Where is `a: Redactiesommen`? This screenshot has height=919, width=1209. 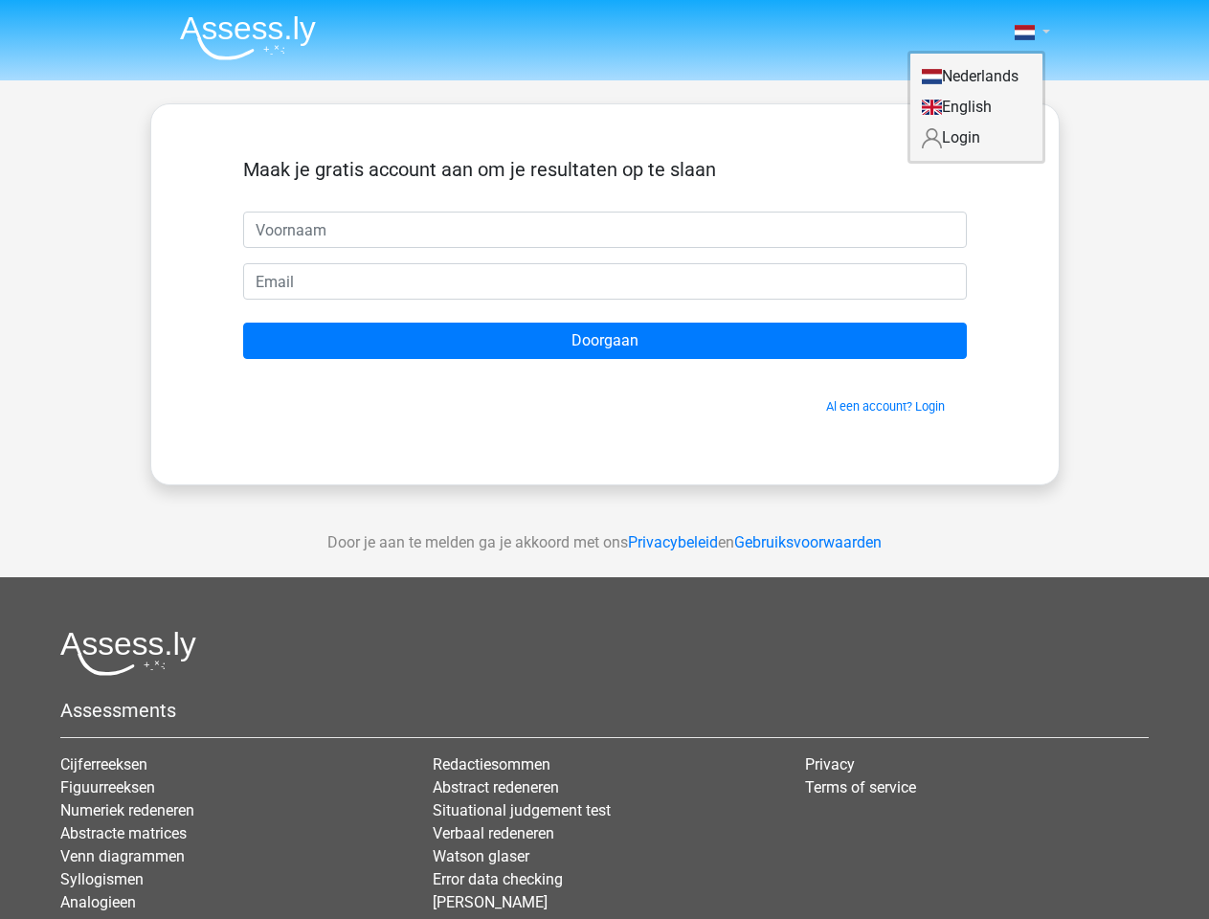
a: Redactiesommen is located at coordinates (491, 764).